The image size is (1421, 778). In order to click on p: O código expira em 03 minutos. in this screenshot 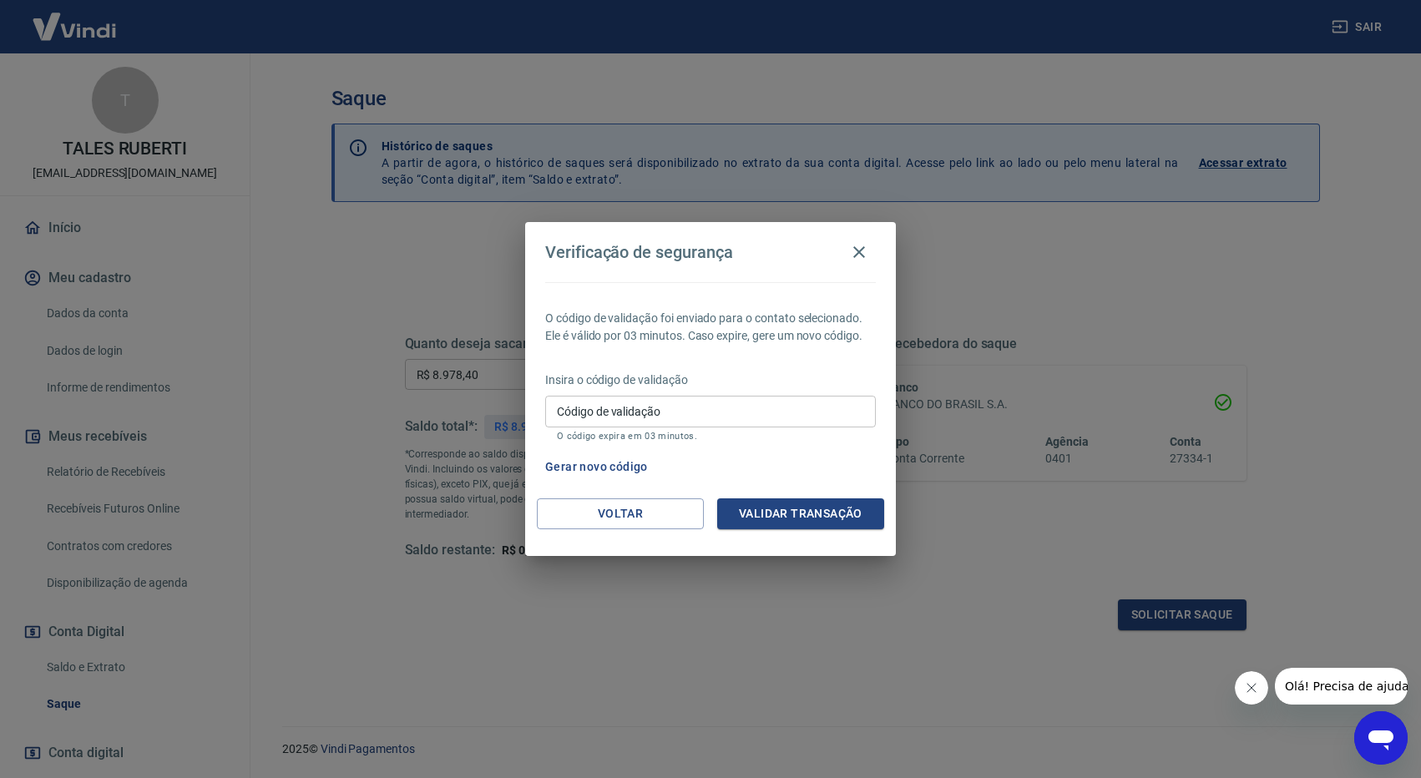, I will do `click(711, 436)`.